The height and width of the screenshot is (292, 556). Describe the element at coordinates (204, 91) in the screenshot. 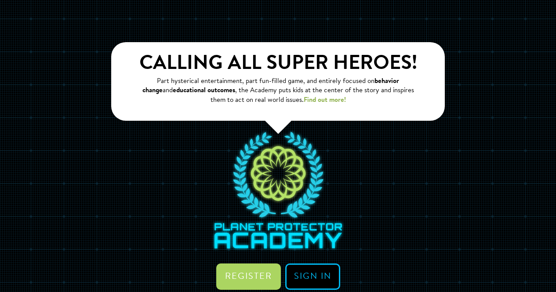

I see `strong: educational outcomes` at that location.